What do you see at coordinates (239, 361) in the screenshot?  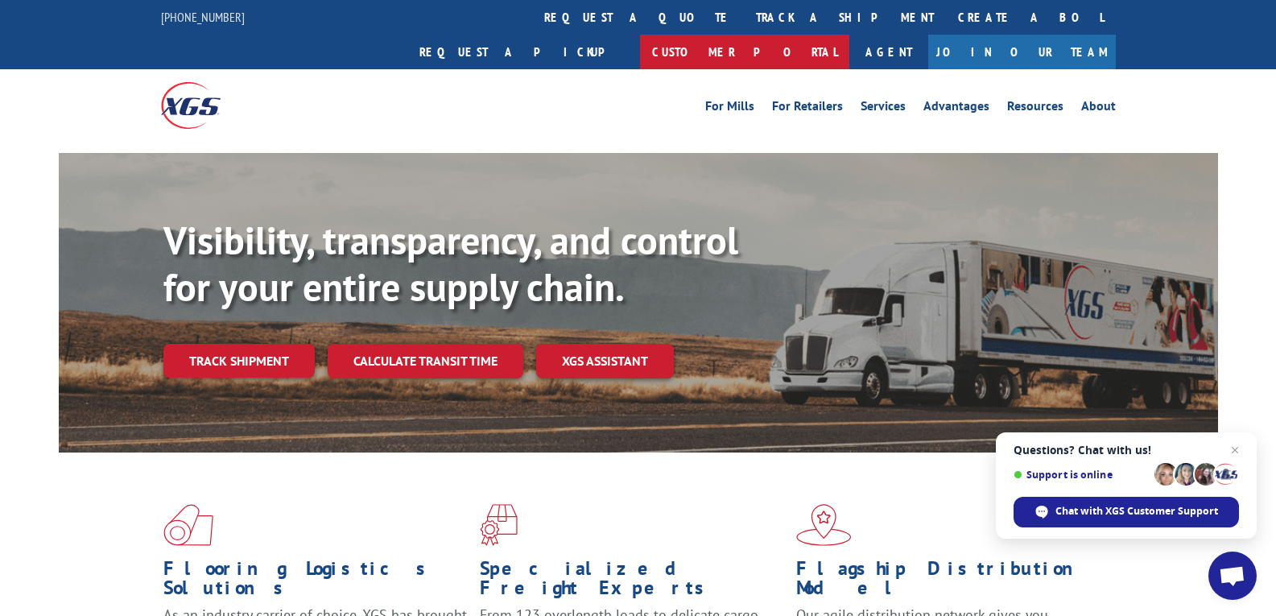 I see `a: Track shipment` at bounding box center [239, 361].